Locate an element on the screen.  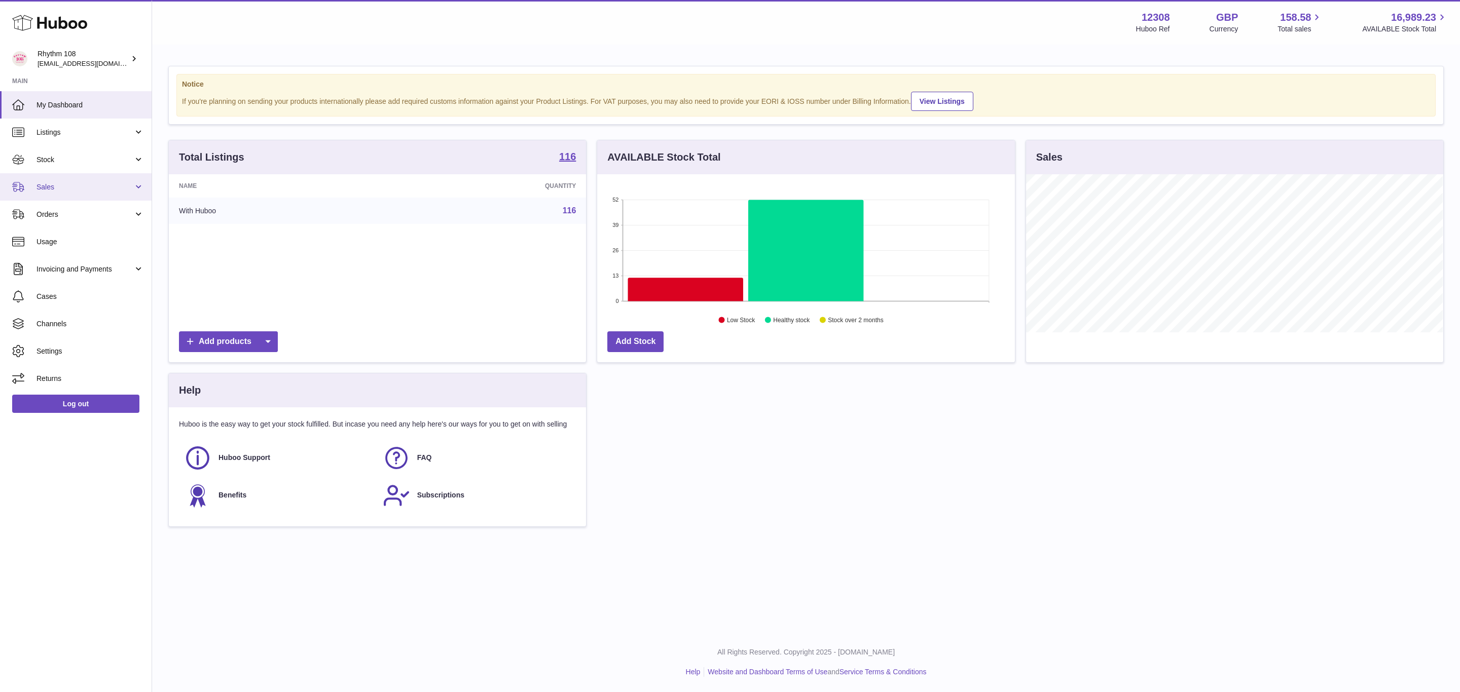
a: Add Stock is located at coordinates (635, 342).